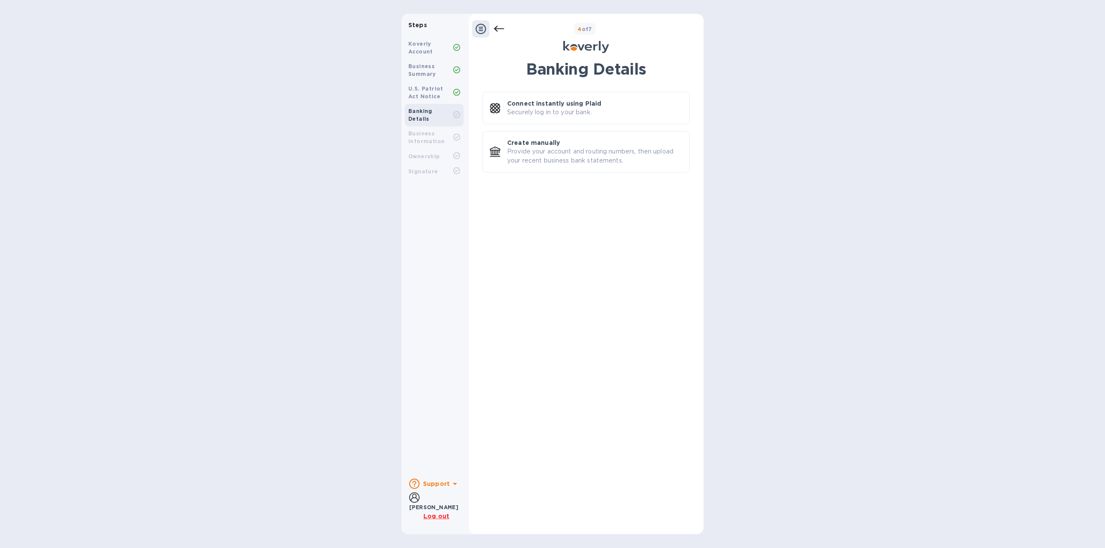 The height and width of the screenshot is (548, 1105). What do you see at coordinates (423, 171) in the screenshot?
I see `b: Signature` at bounding box center [423, 171].